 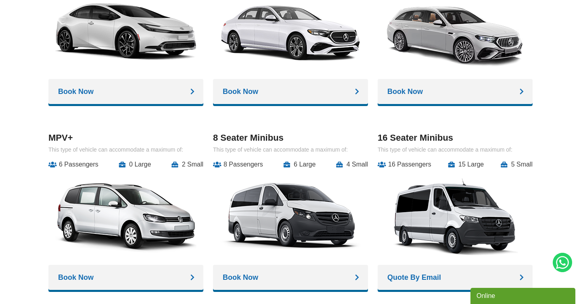 What do you see at coordinates (455, 216) in the screenshot?
I see `img: A1 Taxis 16 Seater Minibus` at bounding box center [455, 216].